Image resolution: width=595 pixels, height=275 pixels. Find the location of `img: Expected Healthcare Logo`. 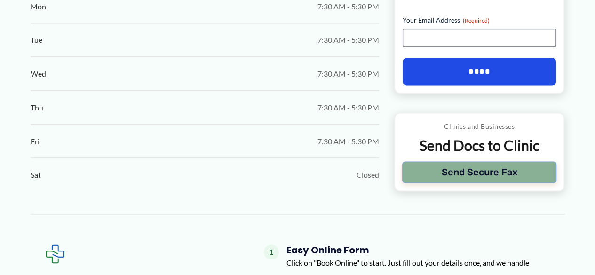

img: Expected Healthcare Logo is located at coordinates (55, 254).